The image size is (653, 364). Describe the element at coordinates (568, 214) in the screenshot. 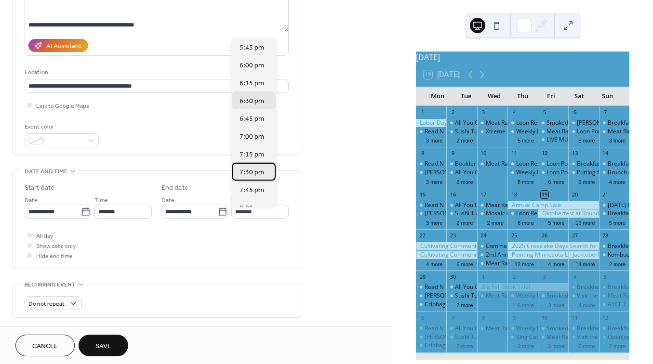

I see `div: Oktoberfest at Roundhouse` at that location.